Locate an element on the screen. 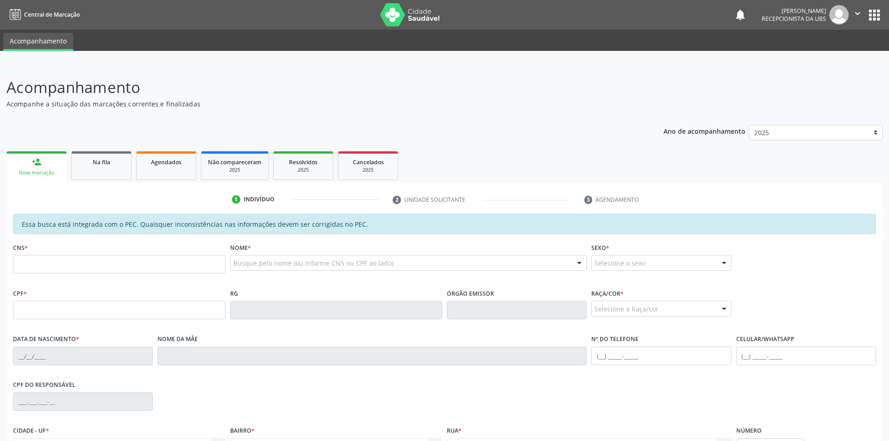 This screenshot has width=889, height=441. label: Nome da mãe is located at coordinates (177, 340).